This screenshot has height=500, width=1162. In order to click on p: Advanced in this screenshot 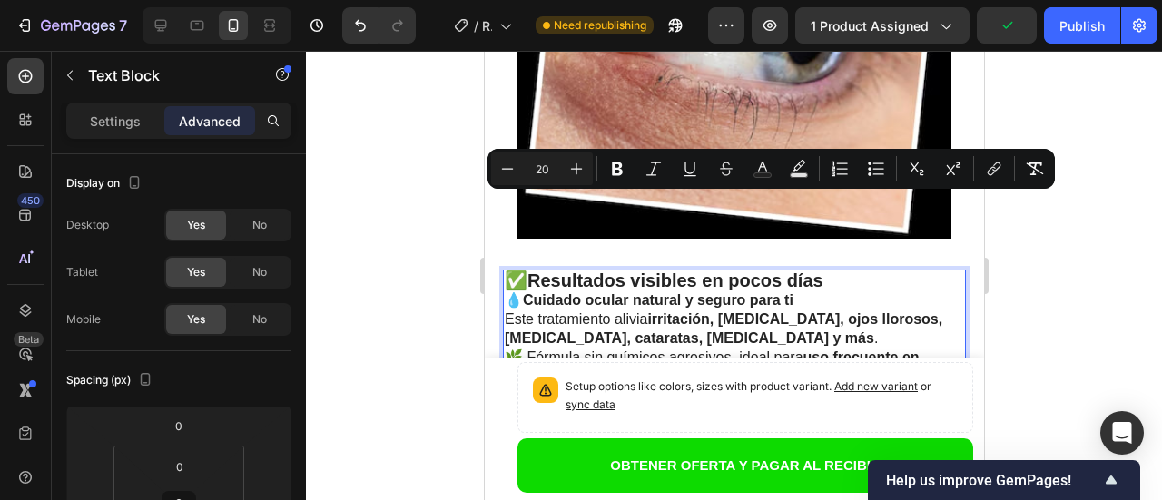, I will do `click(210, 121)`.